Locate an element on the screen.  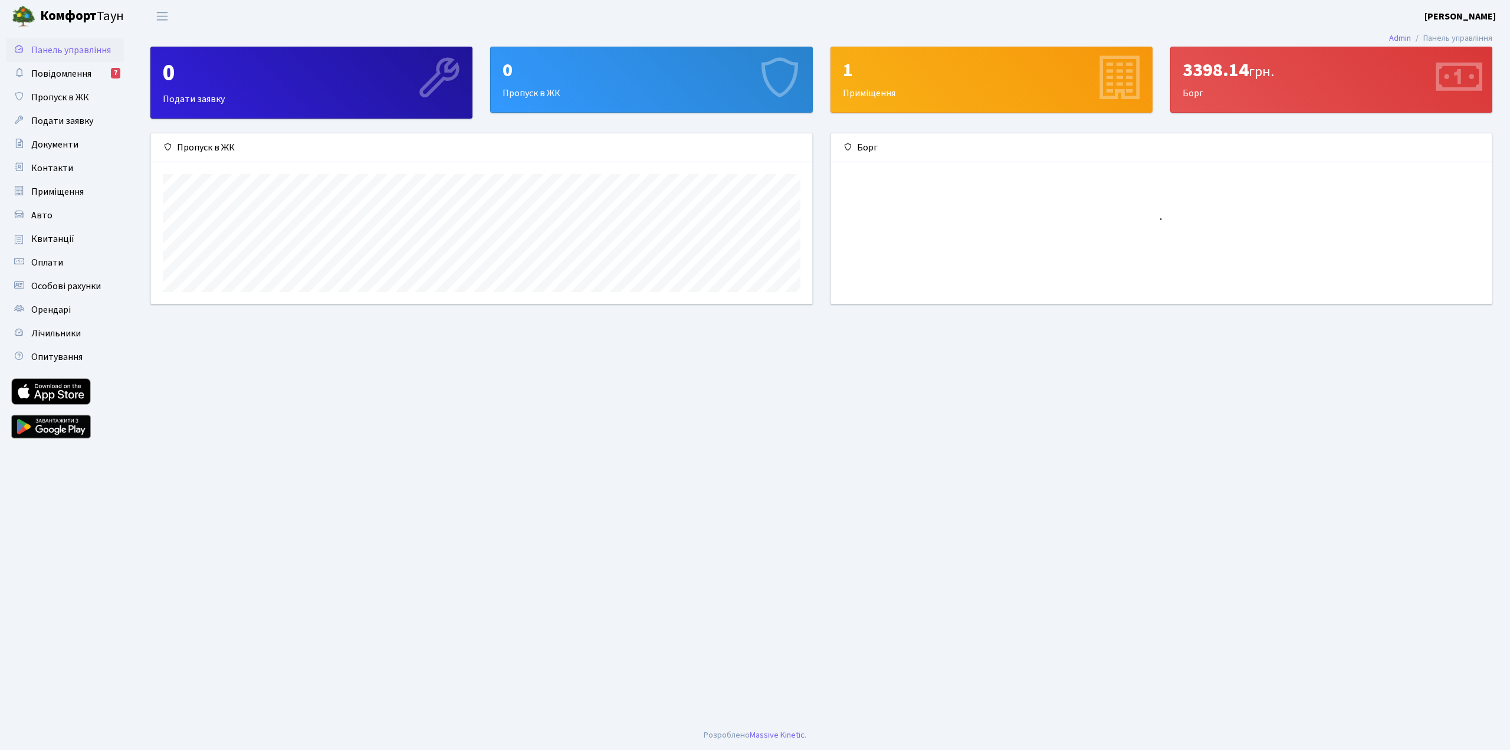
a: Опитування is located at coordinates (65, 357).